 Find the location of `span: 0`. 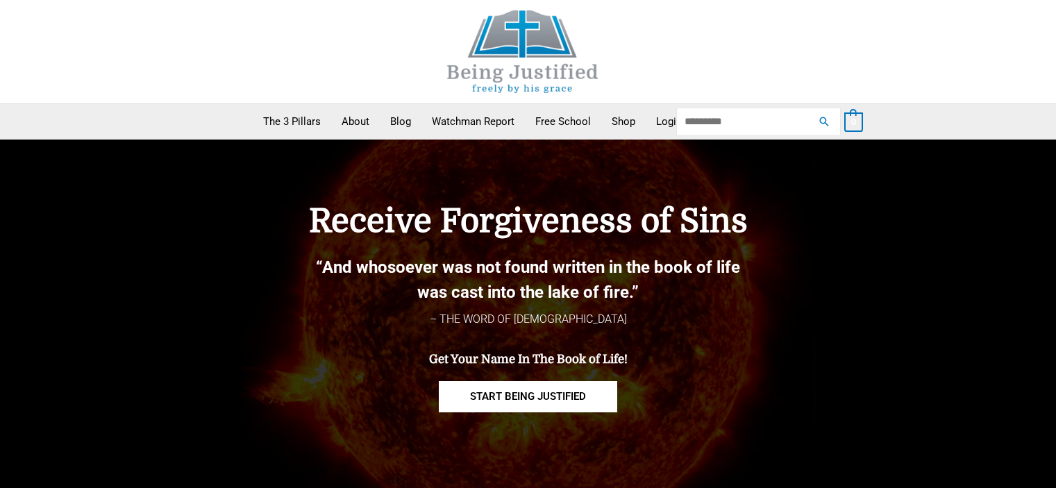

span: 0 is located at coordinates (853, 122).